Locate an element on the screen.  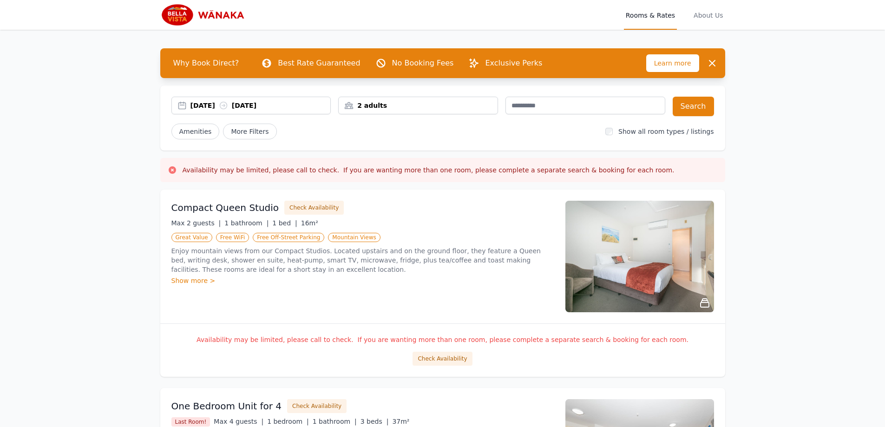
span: 1 bed | is located at coordinates (284, 223).